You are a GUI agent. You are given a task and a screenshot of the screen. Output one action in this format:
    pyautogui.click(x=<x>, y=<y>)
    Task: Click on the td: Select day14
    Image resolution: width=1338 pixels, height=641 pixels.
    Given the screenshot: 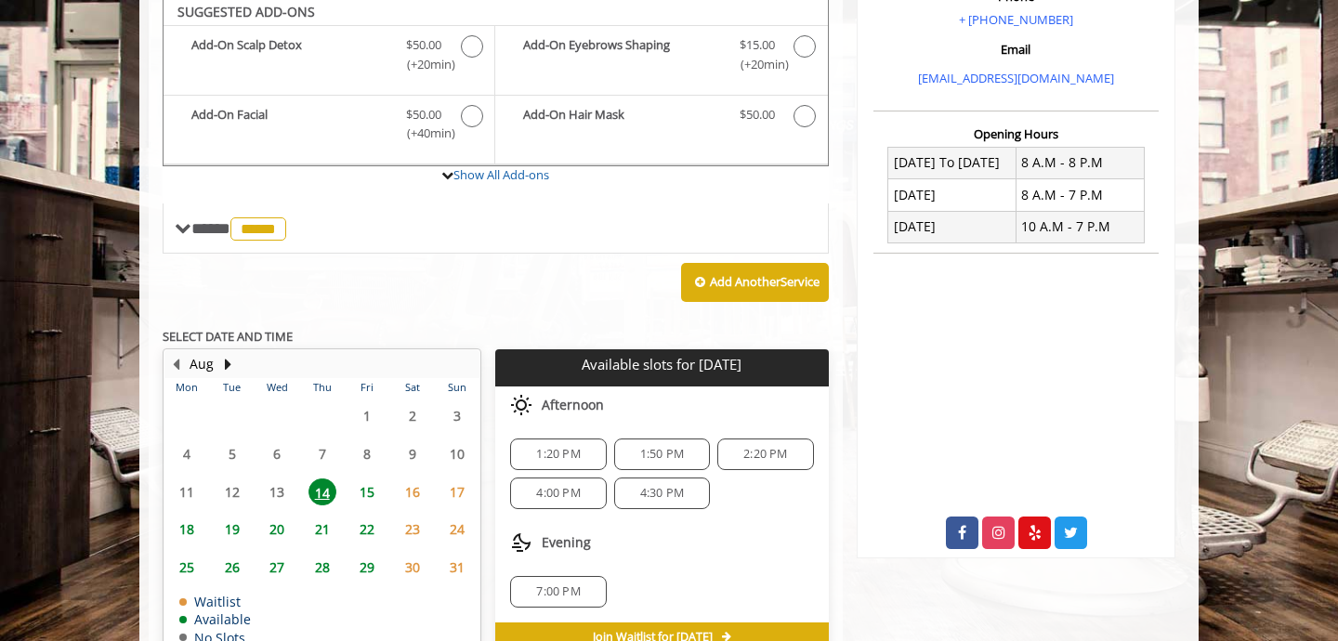 What is the action you would take?
    pyautogui.click(x=321, y=492)
    